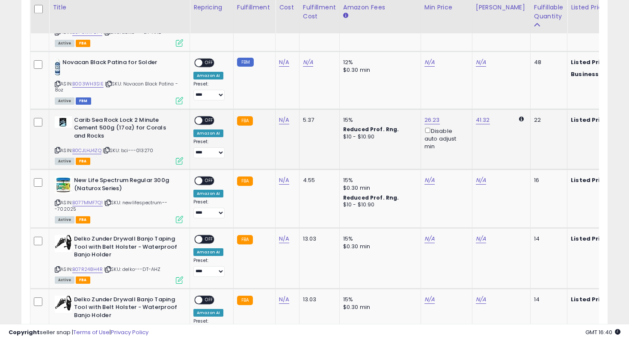  I want to click on div: Fulfillable Quantity, so click(549, 12).